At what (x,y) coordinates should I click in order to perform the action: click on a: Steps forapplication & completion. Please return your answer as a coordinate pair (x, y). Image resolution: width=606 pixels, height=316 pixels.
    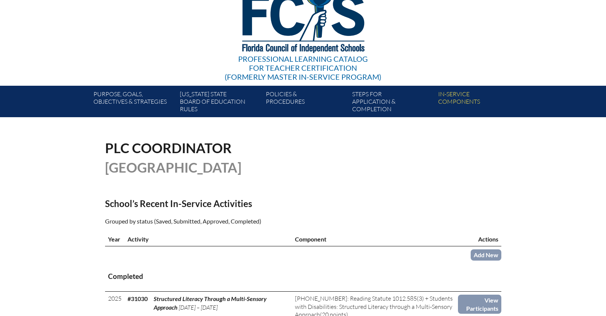
    Looking at the image, I should click on (392, 103).